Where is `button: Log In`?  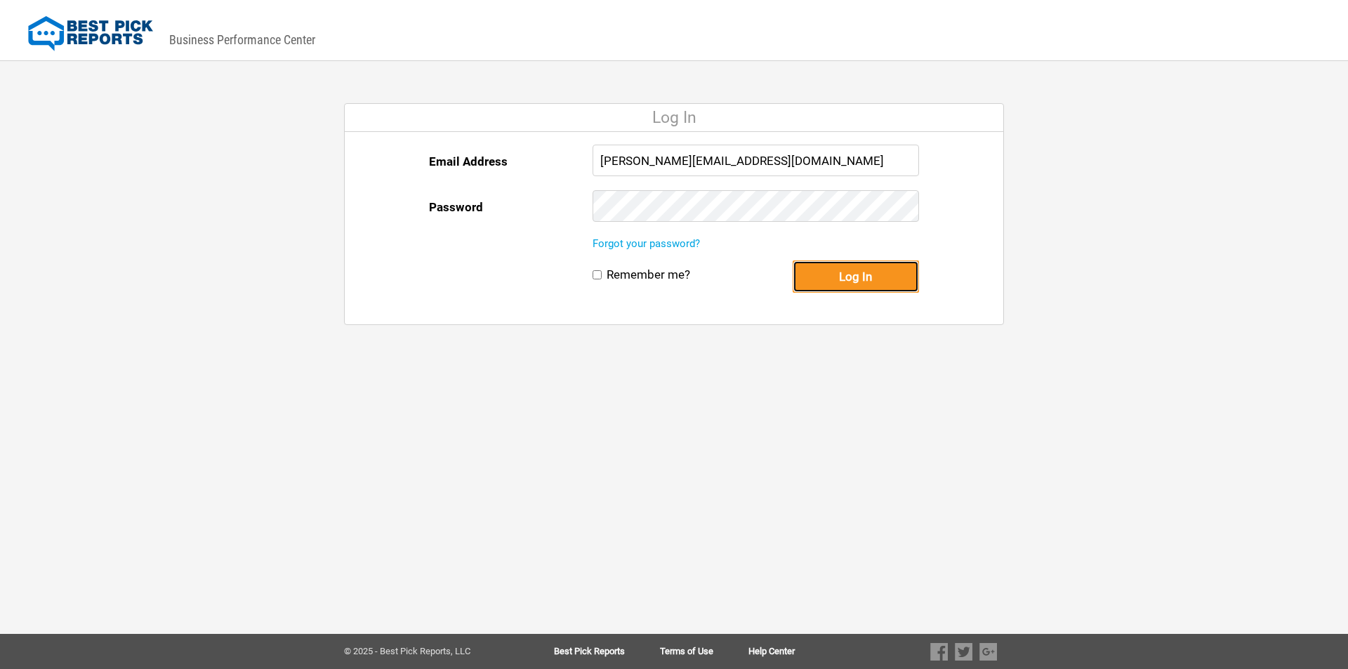
button: Log In is located at coordinates (856, 277).